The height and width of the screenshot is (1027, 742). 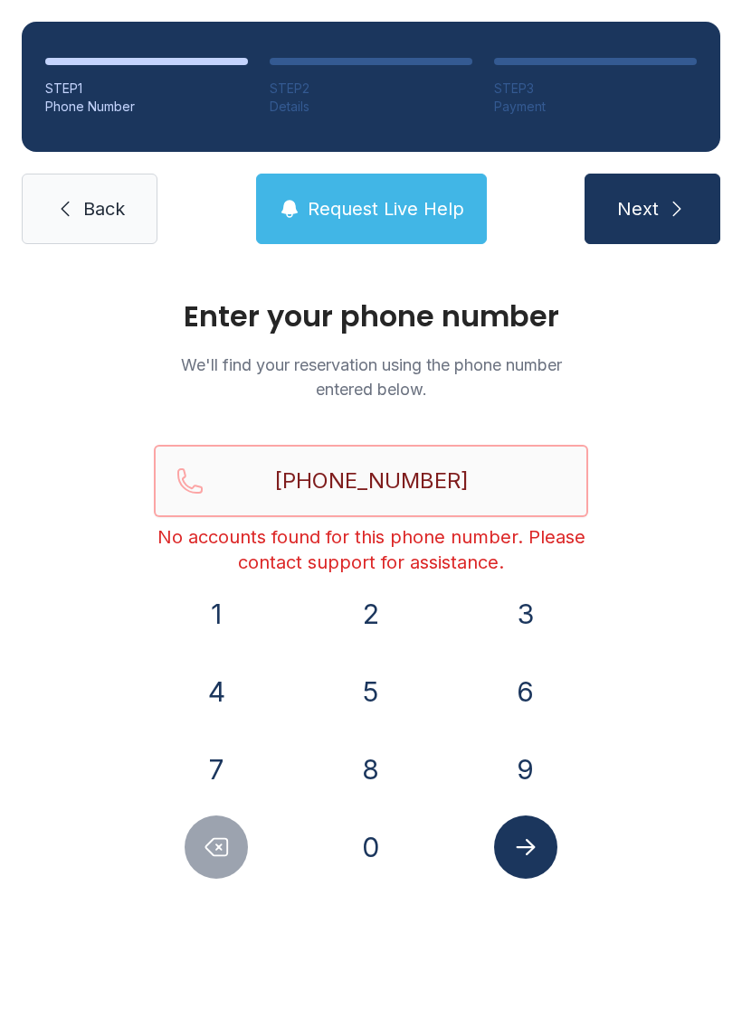 I want to click on span: Request Live Help, so click(x=385, y=209).